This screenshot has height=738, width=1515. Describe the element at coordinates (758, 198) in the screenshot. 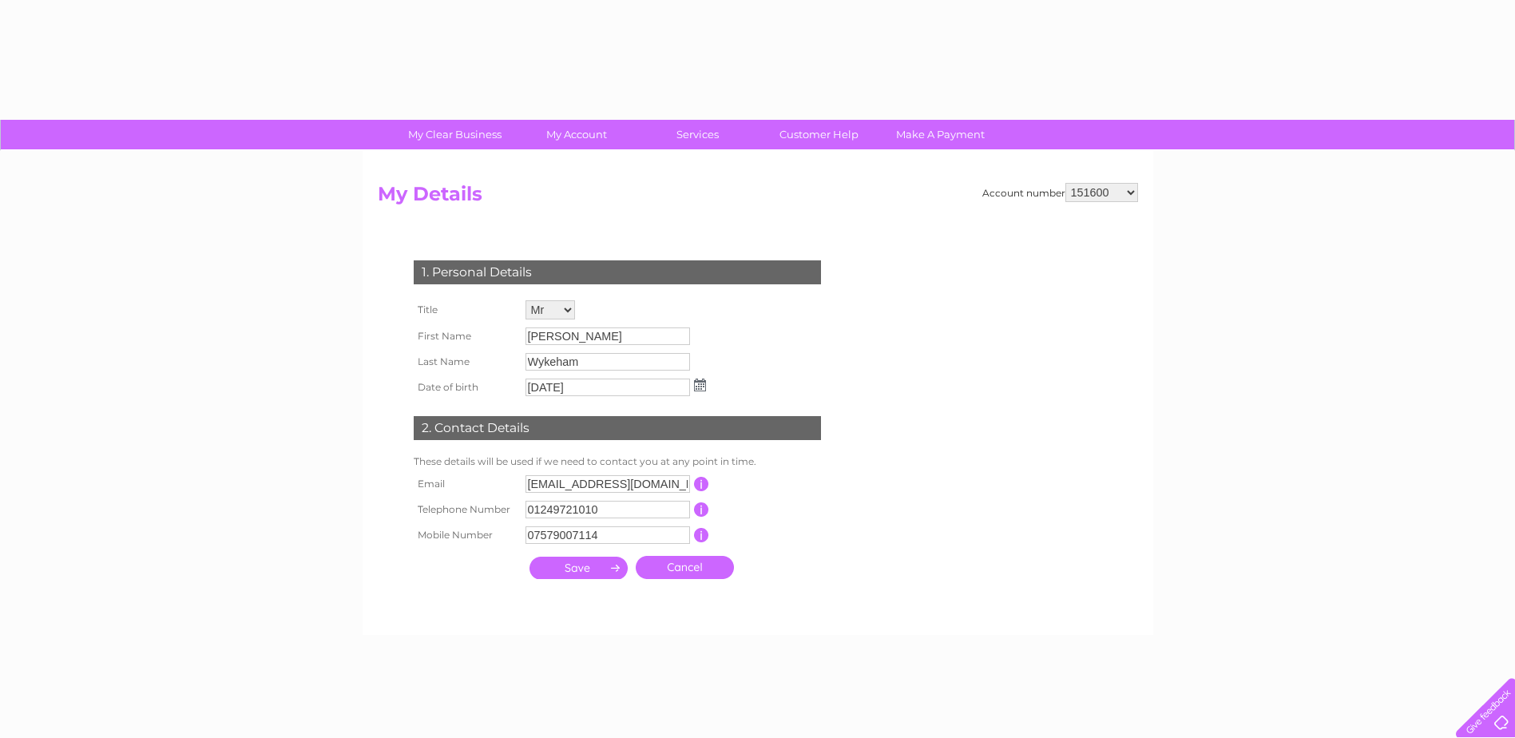

I see `h2: My Details` at that location.